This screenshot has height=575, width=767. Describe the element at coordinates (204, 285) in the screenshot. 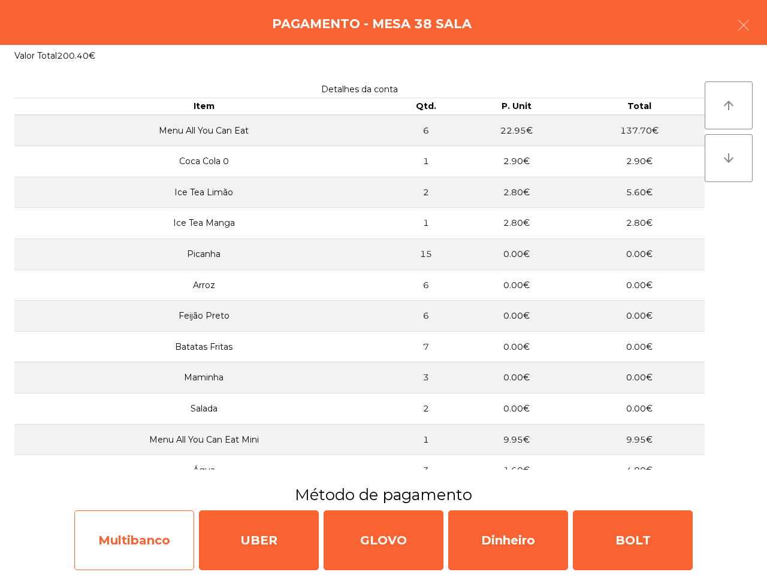

I see `td: Arroz` at that location.